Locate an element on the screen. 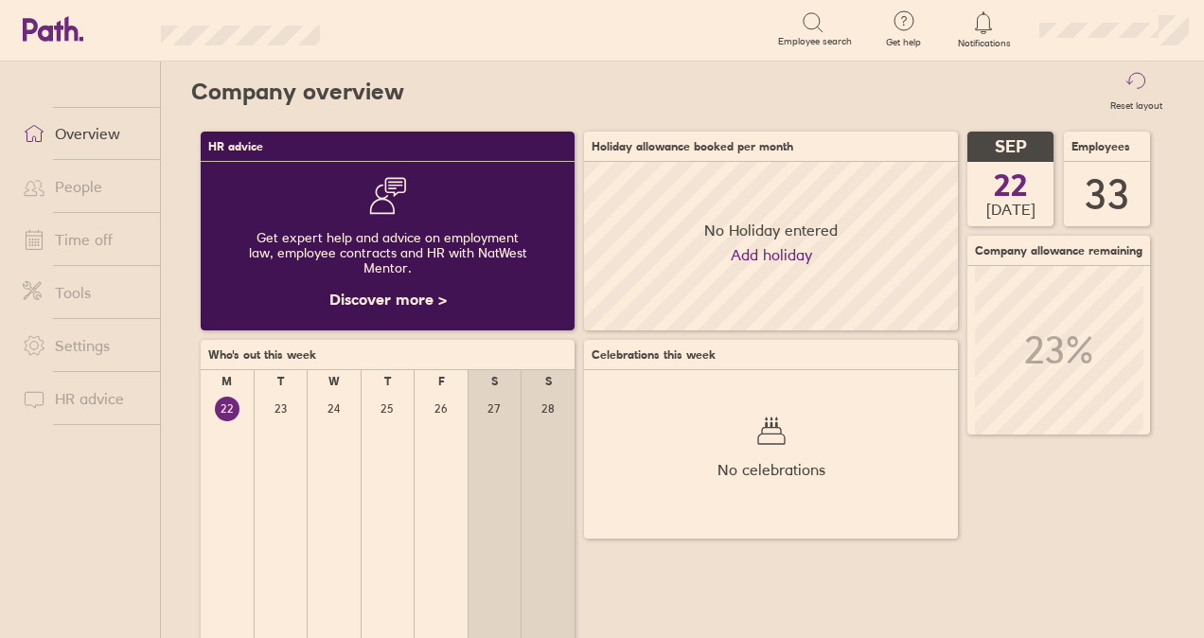  a: Discover more > is located at coordinates (388, 299).